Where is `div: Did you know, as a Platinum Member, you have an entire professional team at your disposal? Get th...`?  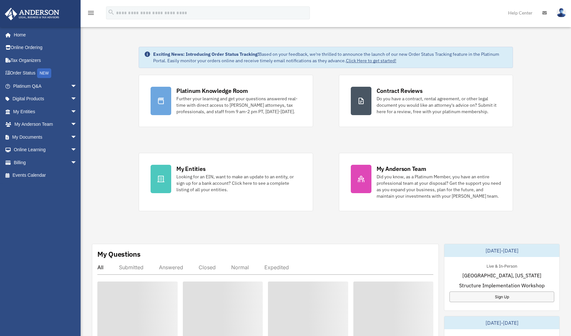 div: Did you know, as a Platinum Member, you have an entire professional team at your disposal? Get th... is located at coordinates (439, 186).